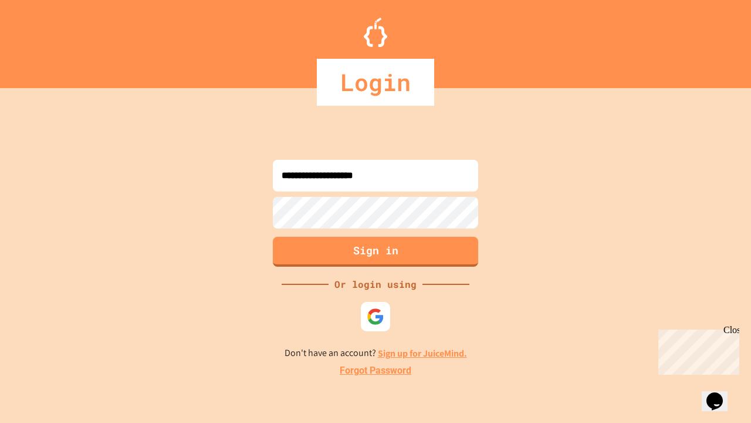  I want to click on img: google-icon.svg, so click(376, 316).